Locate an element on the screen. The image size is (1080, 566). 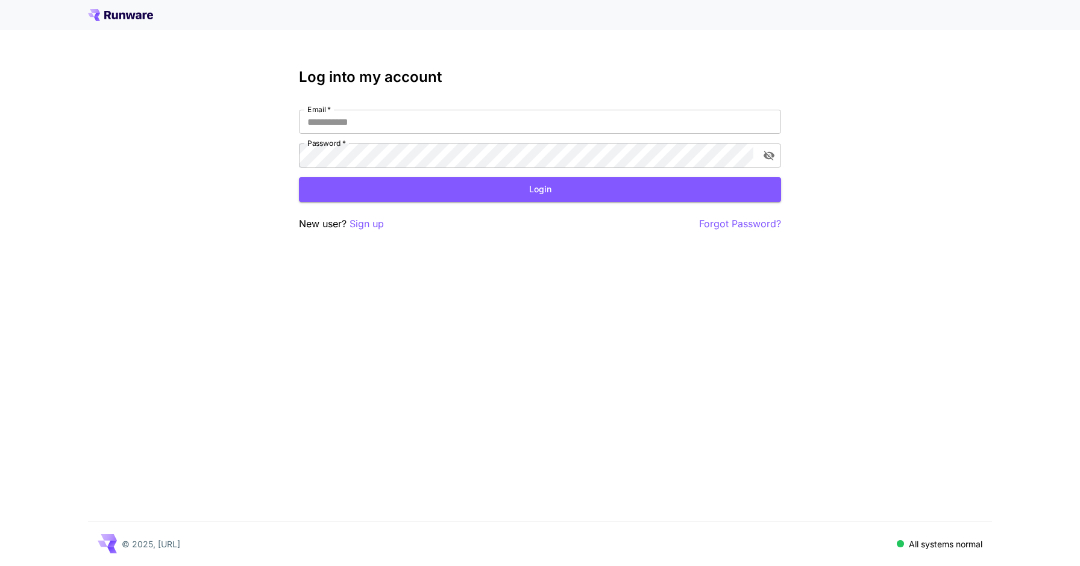
label: Password is located at coordinates (327, 143).